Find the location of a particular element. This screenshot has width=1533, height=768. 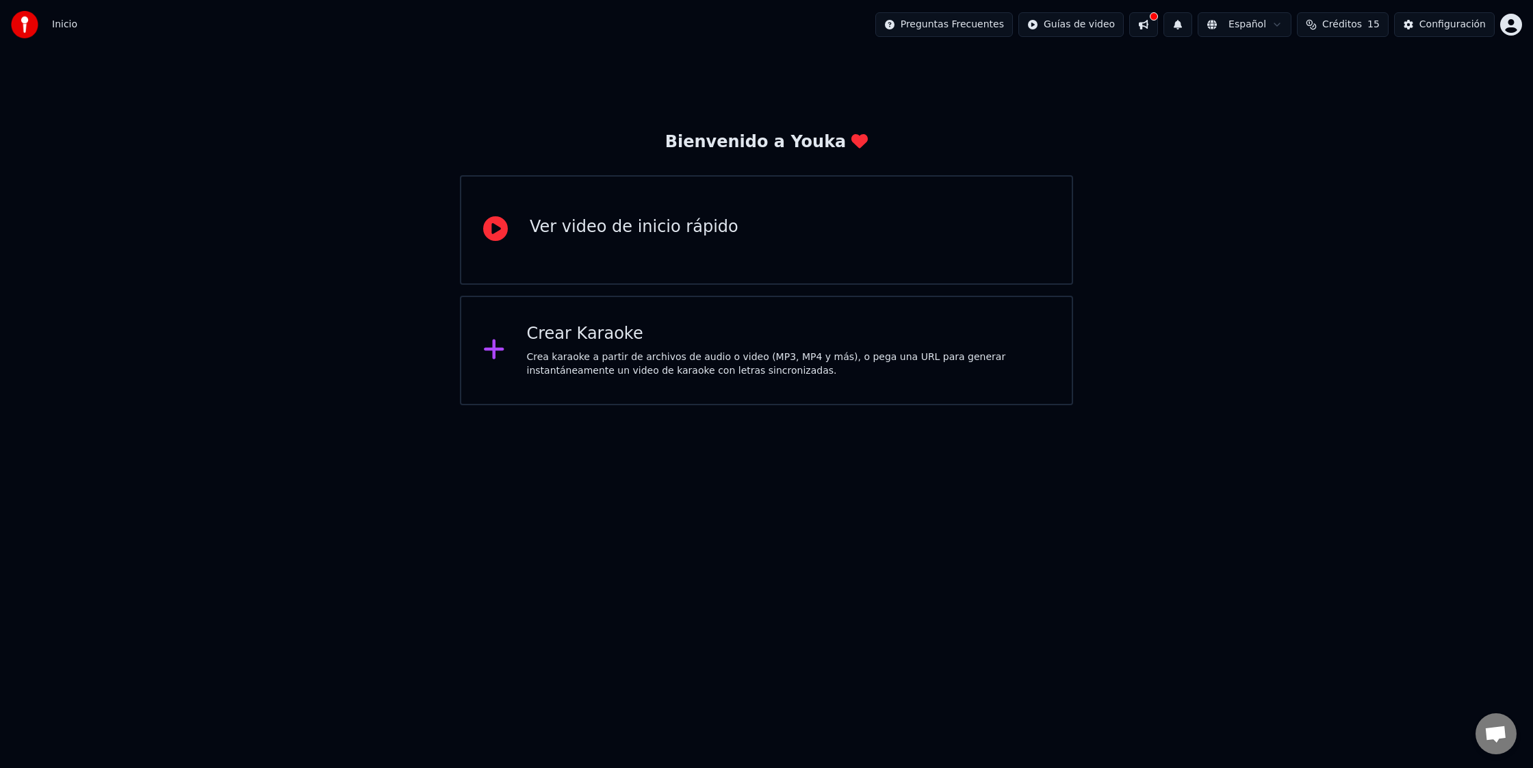

div: Configuración is located at coordinates (1452, 25).